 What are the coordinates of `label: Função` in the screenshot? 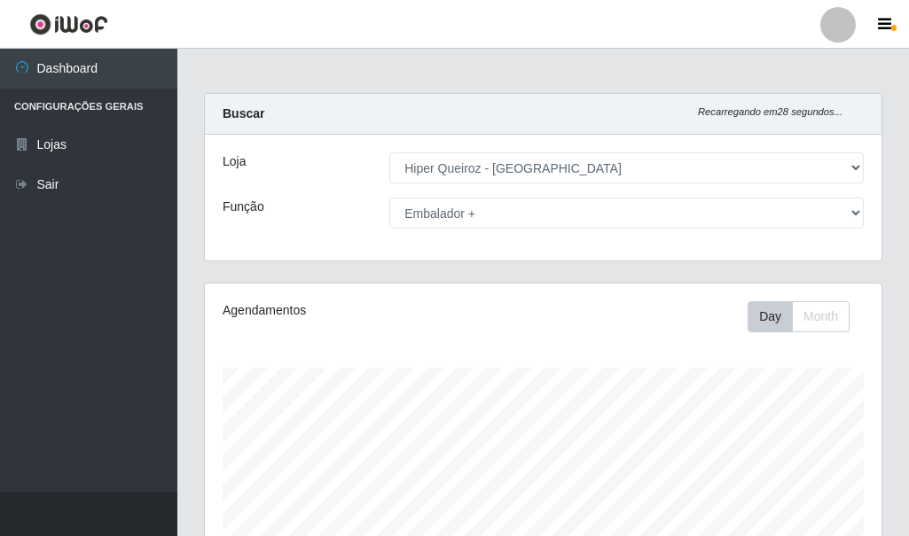 It's located at (243, 207).